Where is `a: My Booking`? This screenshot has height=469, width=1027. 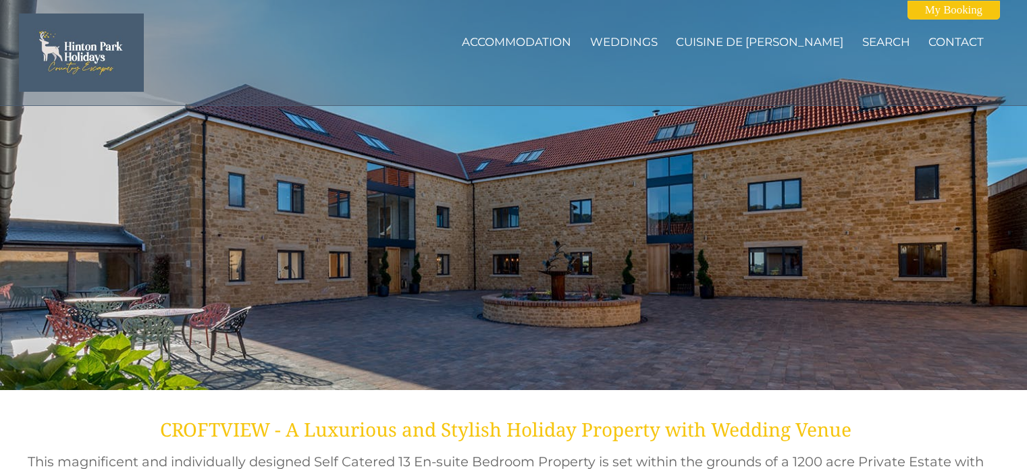
a: My Booking is located at coordinates (954, 10).